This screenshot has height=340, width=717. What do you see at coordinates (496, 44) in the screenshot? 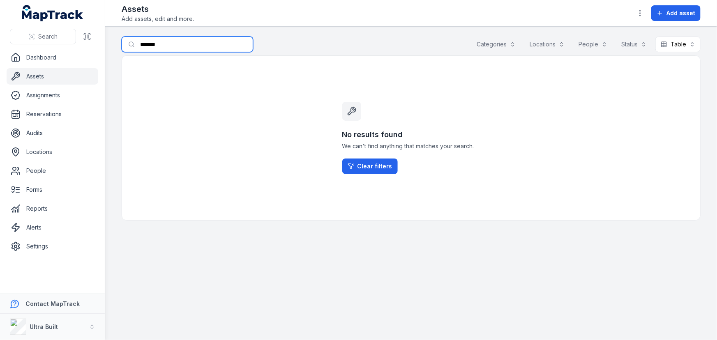
I see `button: Categories` at bounding box center [496, 44].